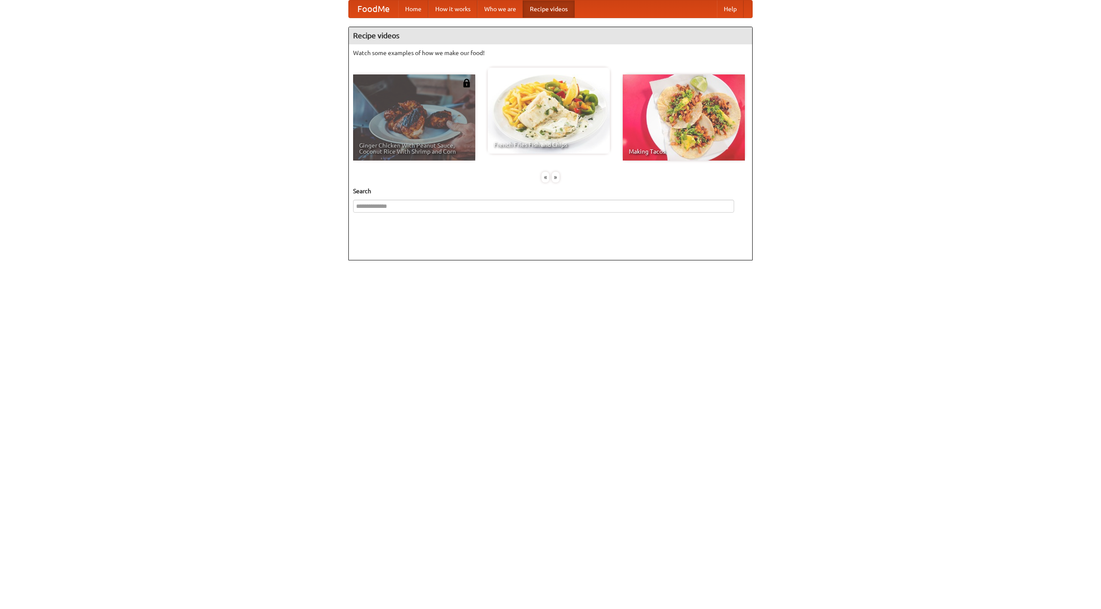  What do you see at coordinates (413, 9) in the screenshot?
I see `a: Home` at bounding box center [413, 9].